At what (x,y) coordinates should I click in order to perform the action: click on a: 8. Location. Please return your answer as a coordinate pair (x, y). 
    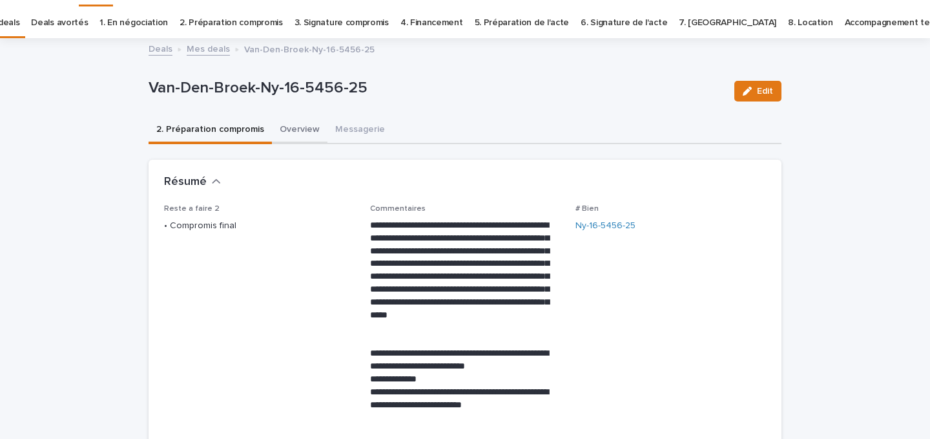
    Looking at the image, I should click on (811, 23).